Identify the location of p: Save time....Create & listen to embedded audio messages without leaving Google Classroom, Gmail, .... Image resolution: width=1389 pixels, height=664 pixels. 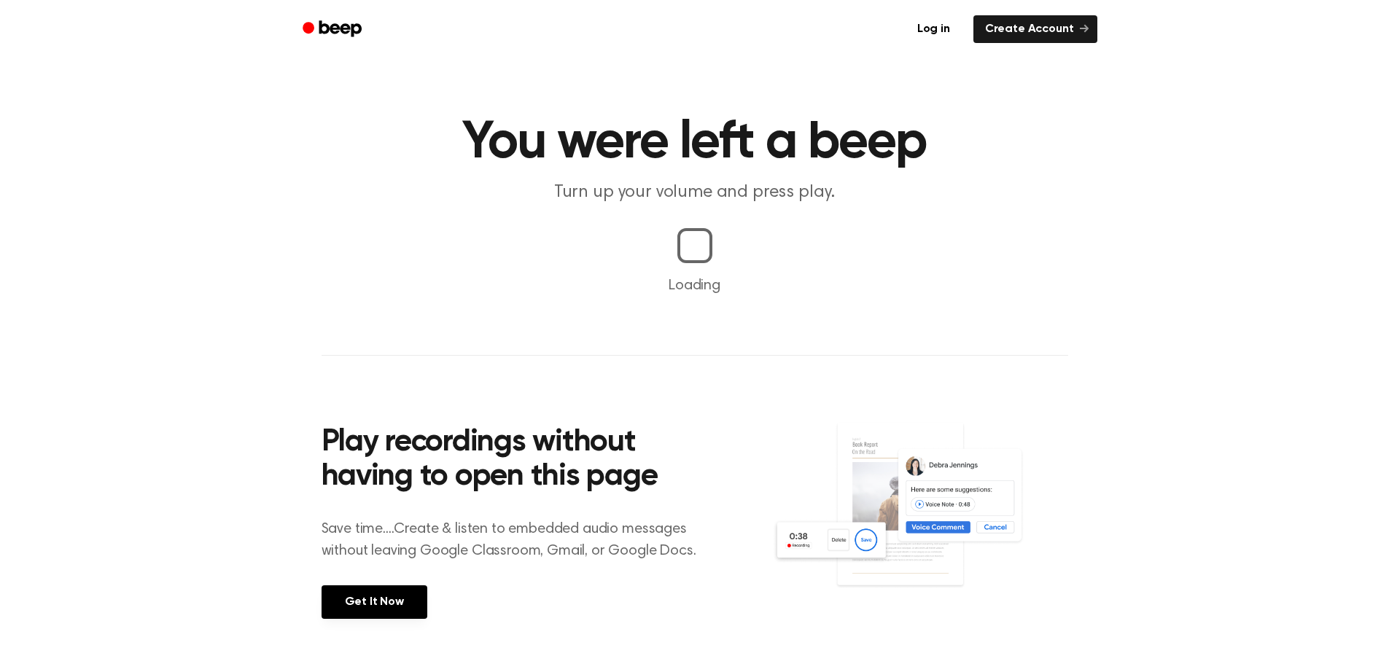
(518, 540).